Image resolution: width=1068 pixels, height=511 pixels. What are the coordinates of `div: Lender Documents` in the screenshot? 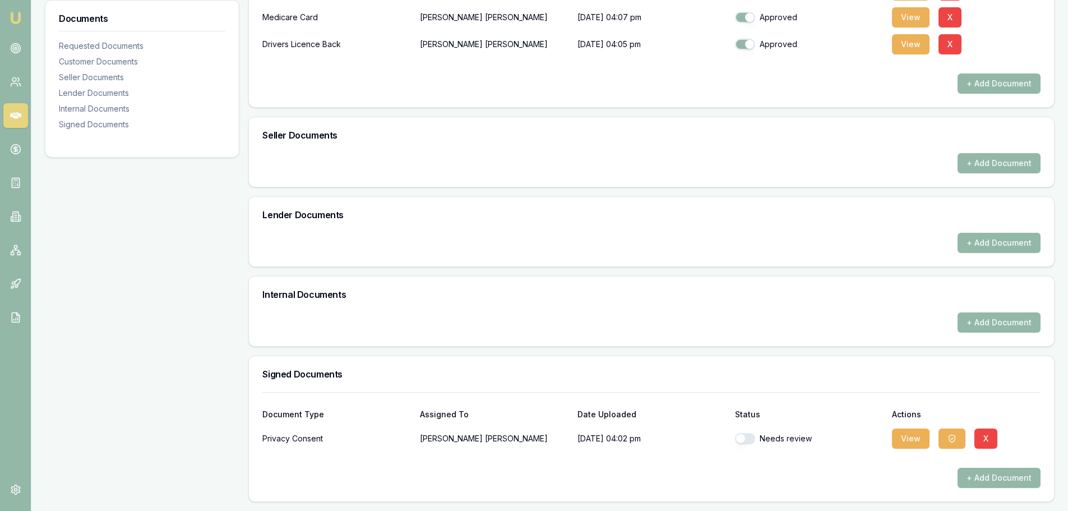 It's located at (142, 93).